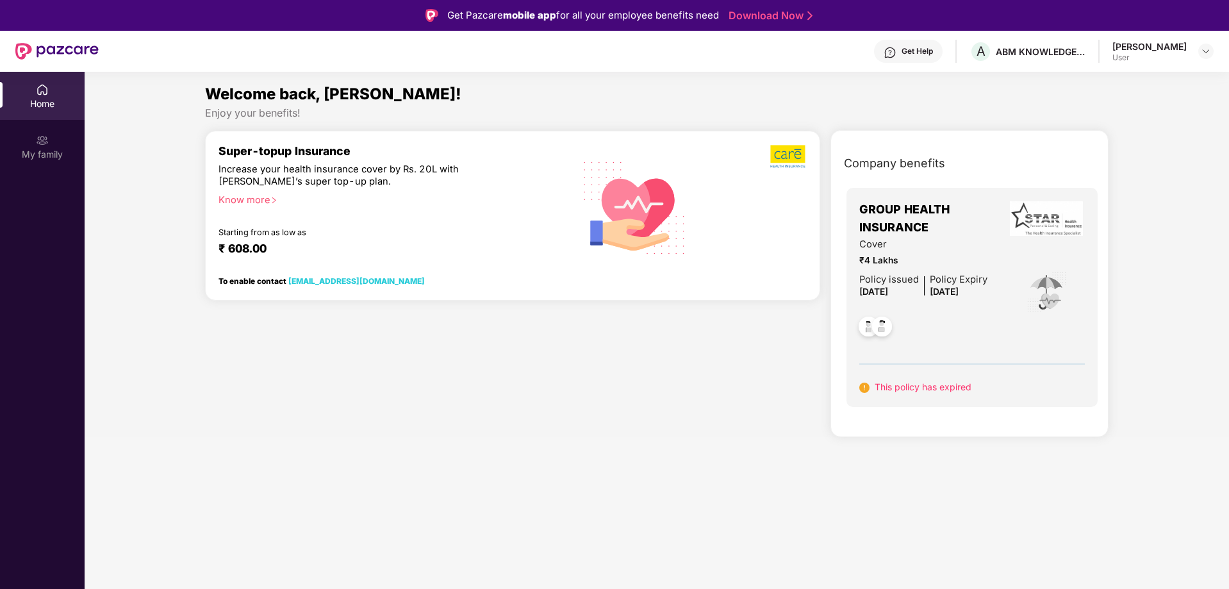 This screenshot has width=1229, height=589. Describe the element at coordinates (810, 15) in the screenshot. I see `img: Stroke` at that location.